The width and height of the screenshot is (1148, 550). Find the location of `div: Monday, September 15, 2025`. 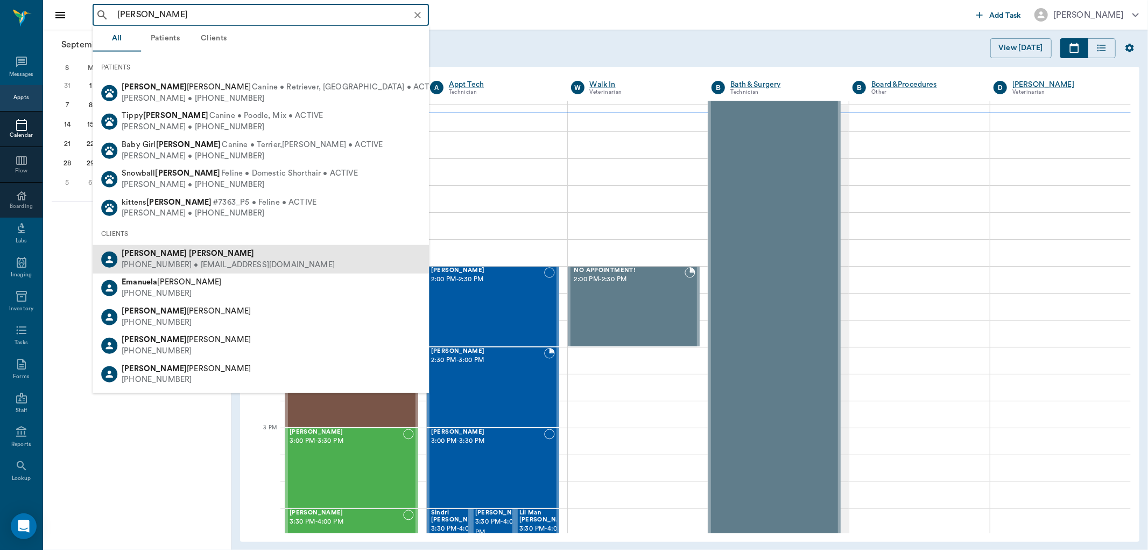

div: Monday, September 15, 2025 is located at coordinates (90, 124).